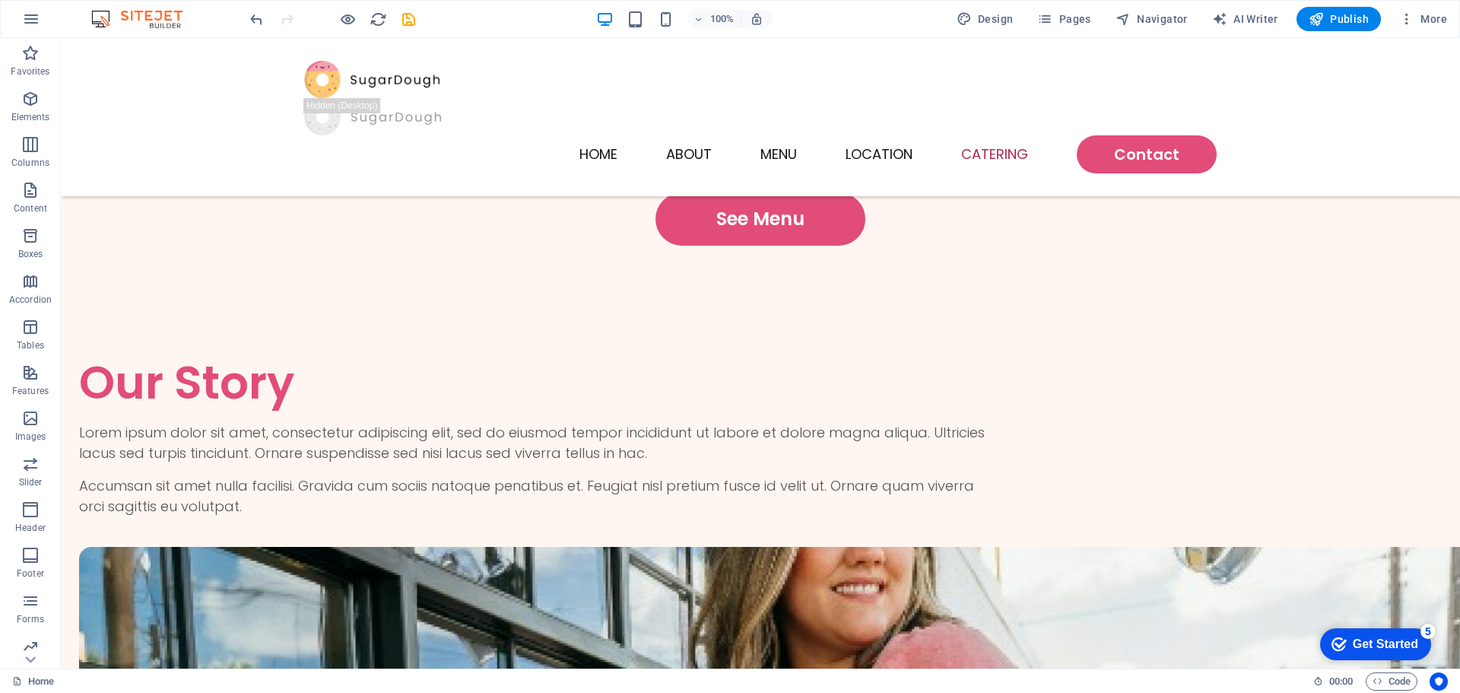 This screenshot has height=693, width=1460. Describe the element at coordinates (1064, 19) in the screenshot. I see `span: Pages` at that location.